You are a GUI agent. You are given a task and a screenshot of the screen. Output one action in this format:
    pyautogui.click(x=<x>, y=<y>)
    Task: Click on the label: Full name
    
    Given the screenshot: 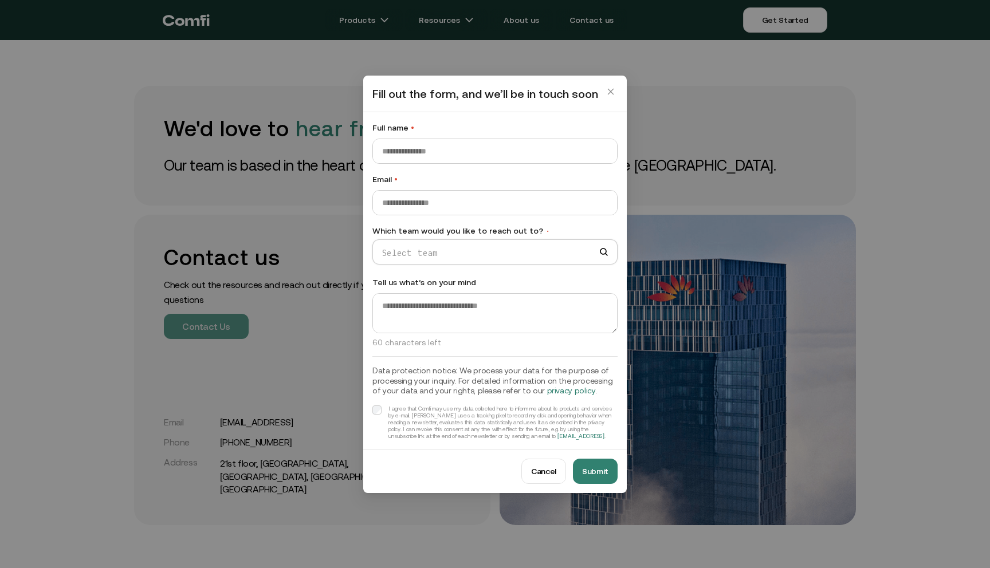 What is the action you would take?
    pyautogui.click(x=495, y=128)
    